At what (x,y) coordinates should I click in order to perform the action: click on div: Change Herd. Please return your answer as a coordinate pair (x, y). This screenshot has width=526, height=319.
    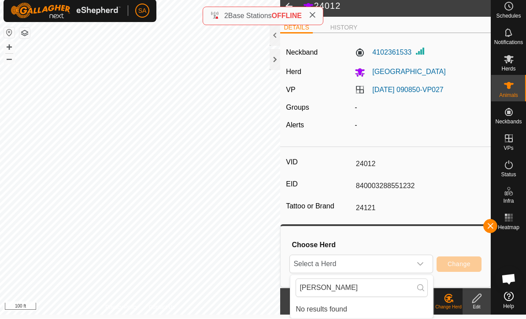
    Looking at the image, I should click on (449, 307).